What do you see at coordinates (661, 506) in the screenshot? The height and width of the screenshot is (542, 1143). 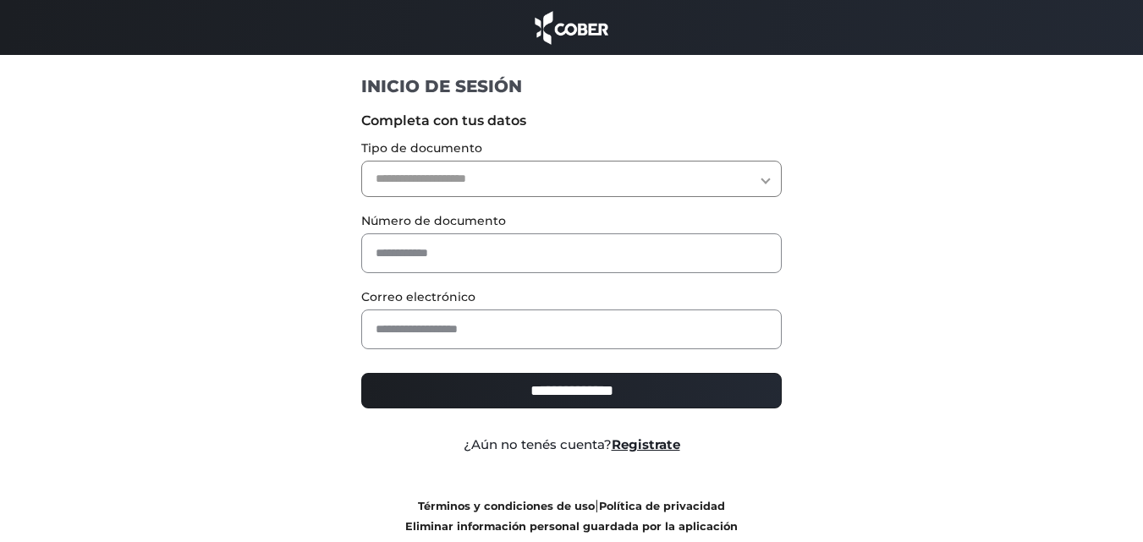 I see `a: Política de privacidad` at bounding box center [661, 506].